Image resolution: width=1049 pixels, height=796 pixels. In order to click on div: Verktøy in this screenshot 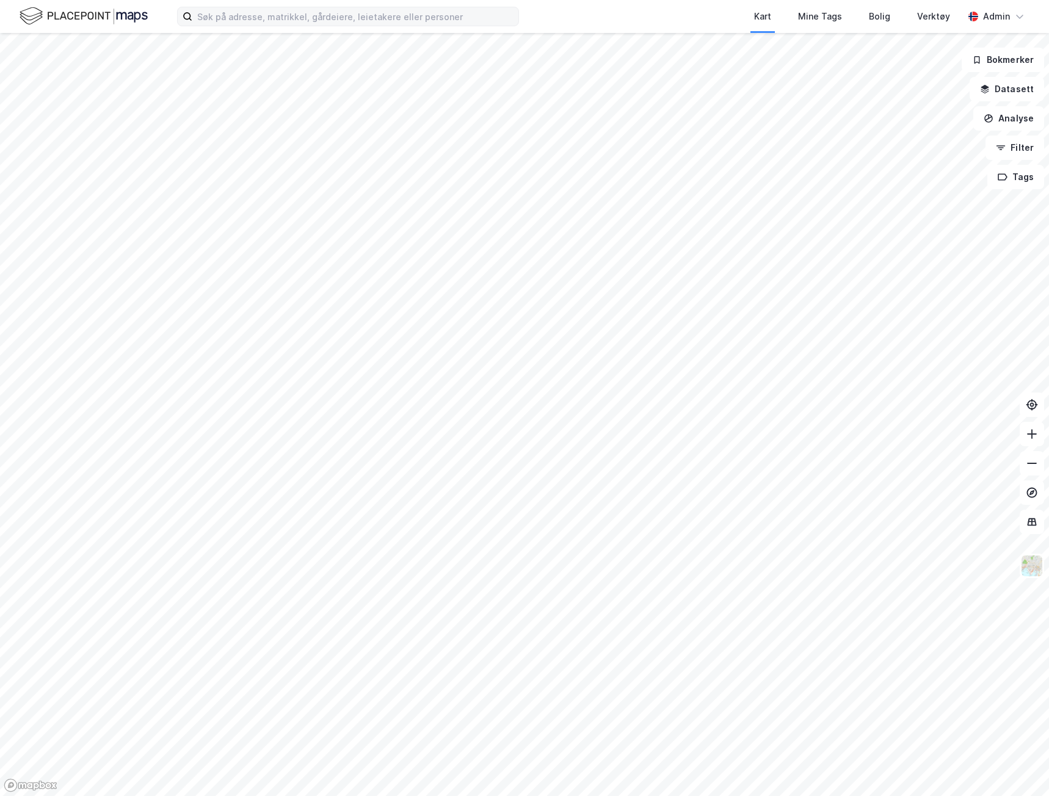, I will do `click(934, 16)`.